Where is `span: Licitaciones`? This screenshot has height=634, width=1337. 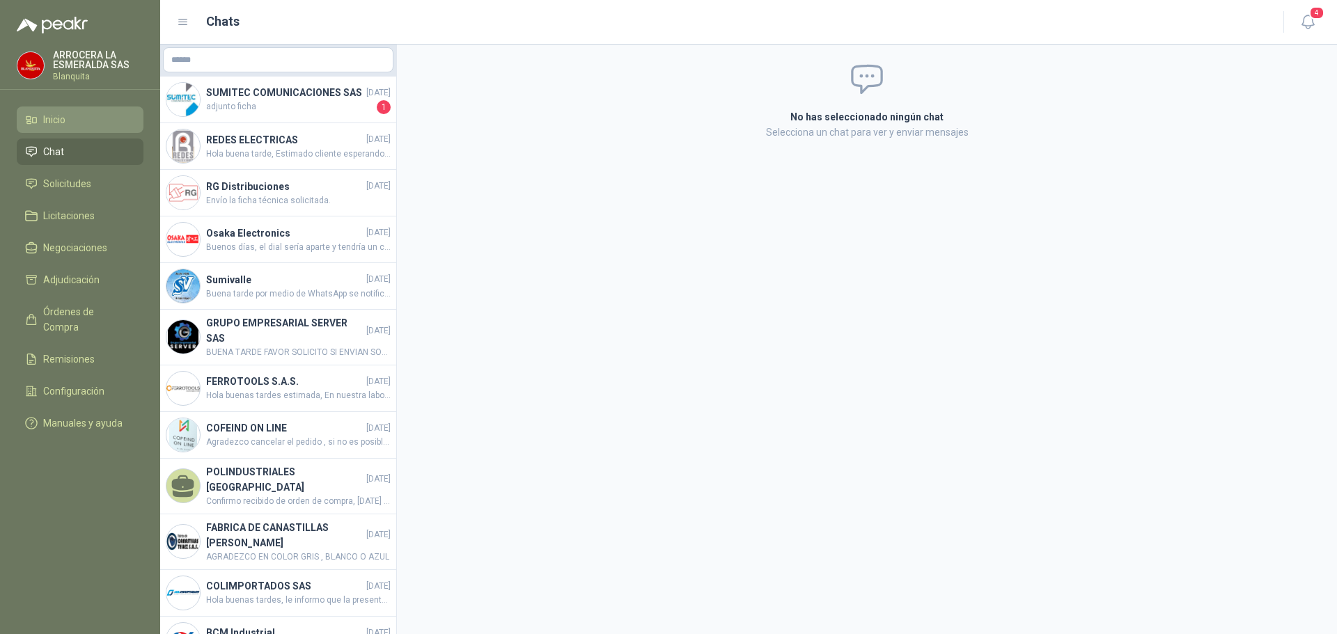
span: Licitaciones is located at coordinates (69, 216).